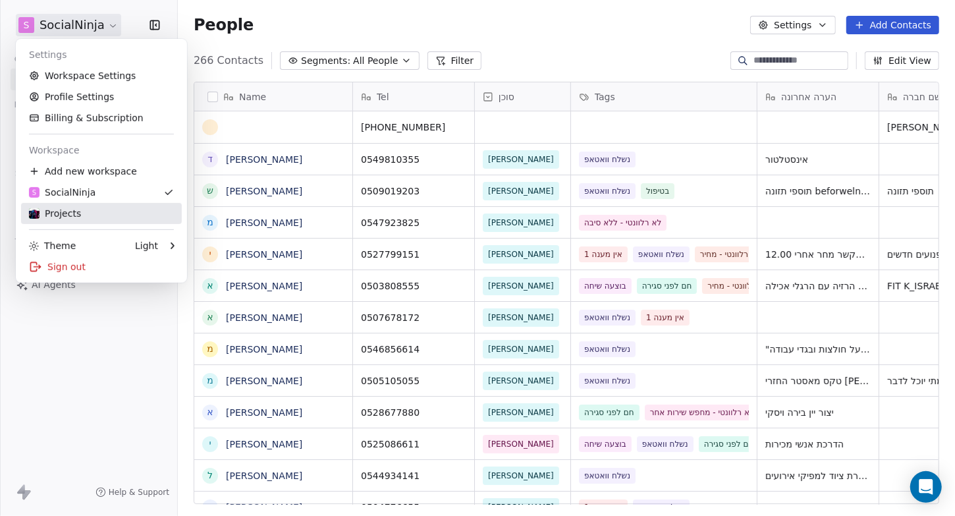 The image size is (955, 516). What do you see at coordinates (101, 118) in the screenshot?
I see `a: Billing & Subscription` at bounding box center [101, 118].